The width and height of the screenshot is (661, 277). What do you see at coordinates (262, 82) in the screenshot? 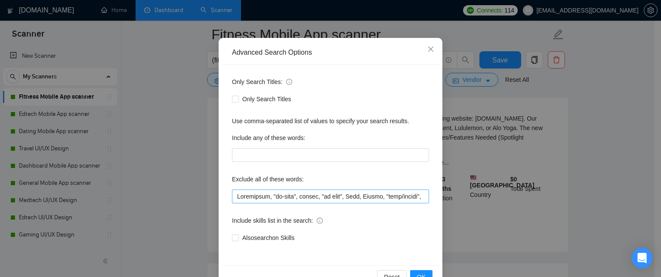
I see `span: Only Search Titles:` at bounding box center [262, 82].